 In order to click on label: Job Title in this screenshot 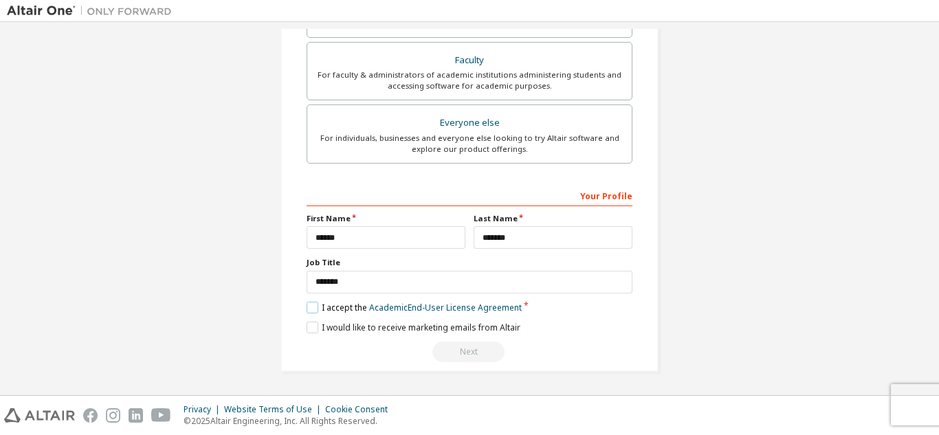, I will do `click(470, 263)`.